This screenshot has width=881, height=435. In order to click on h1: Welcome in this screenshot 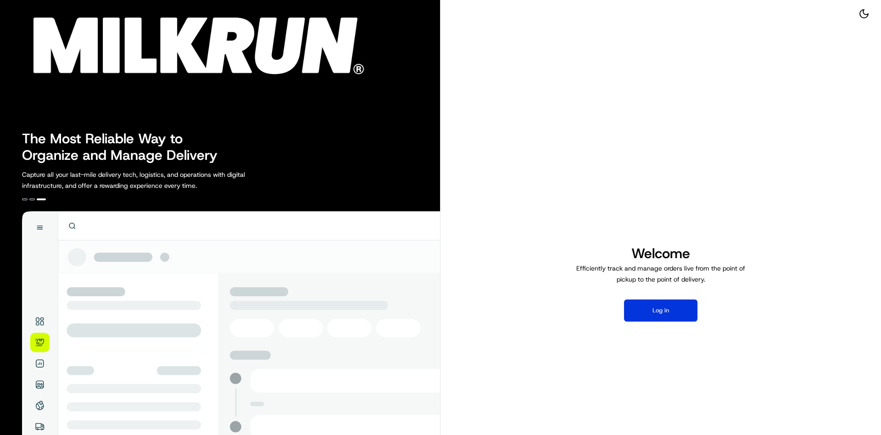, I will do `click(661, 253)`.